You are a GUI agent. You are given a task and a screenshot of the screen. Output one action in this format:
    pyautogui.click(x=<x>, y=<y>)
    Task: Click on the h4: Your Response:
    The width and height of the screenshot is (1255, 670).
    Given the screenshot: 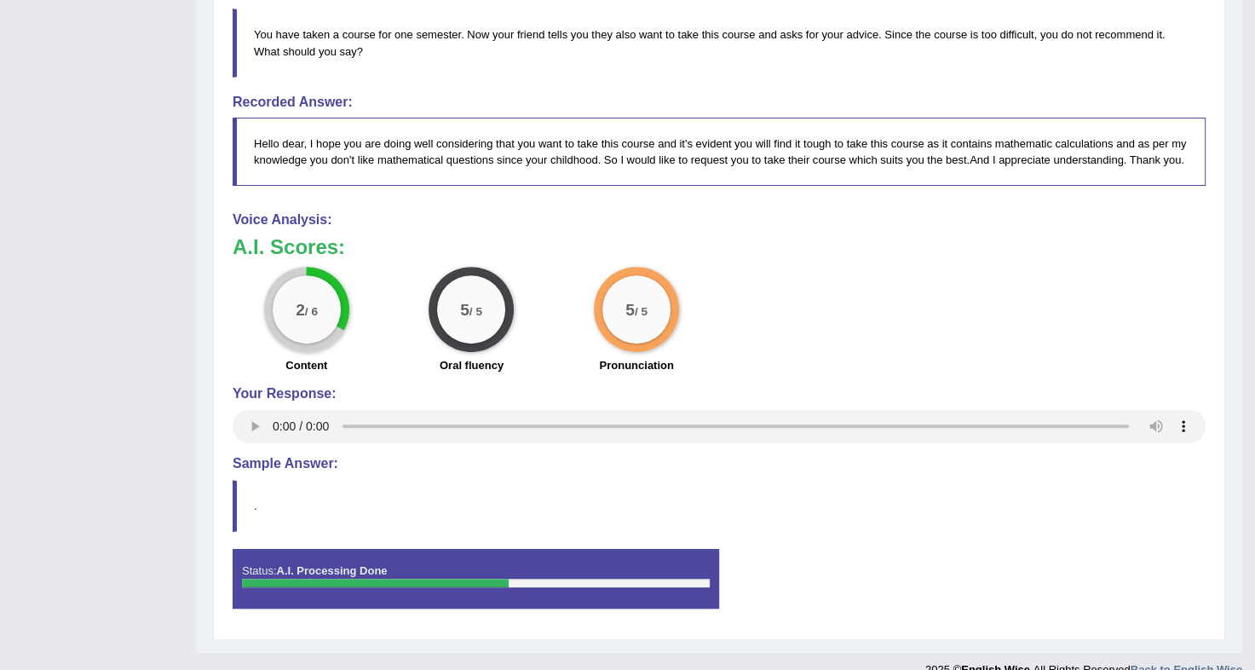 What is the action you would take?
    pyautogui.click(x=719, y=394)
    